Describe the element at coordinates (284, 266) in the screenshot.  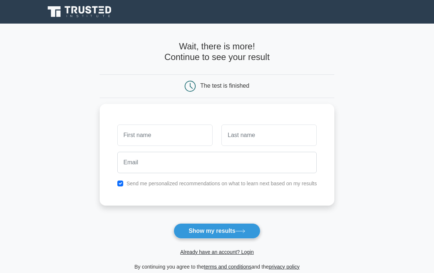
I see `a: privacy policy` at that location.